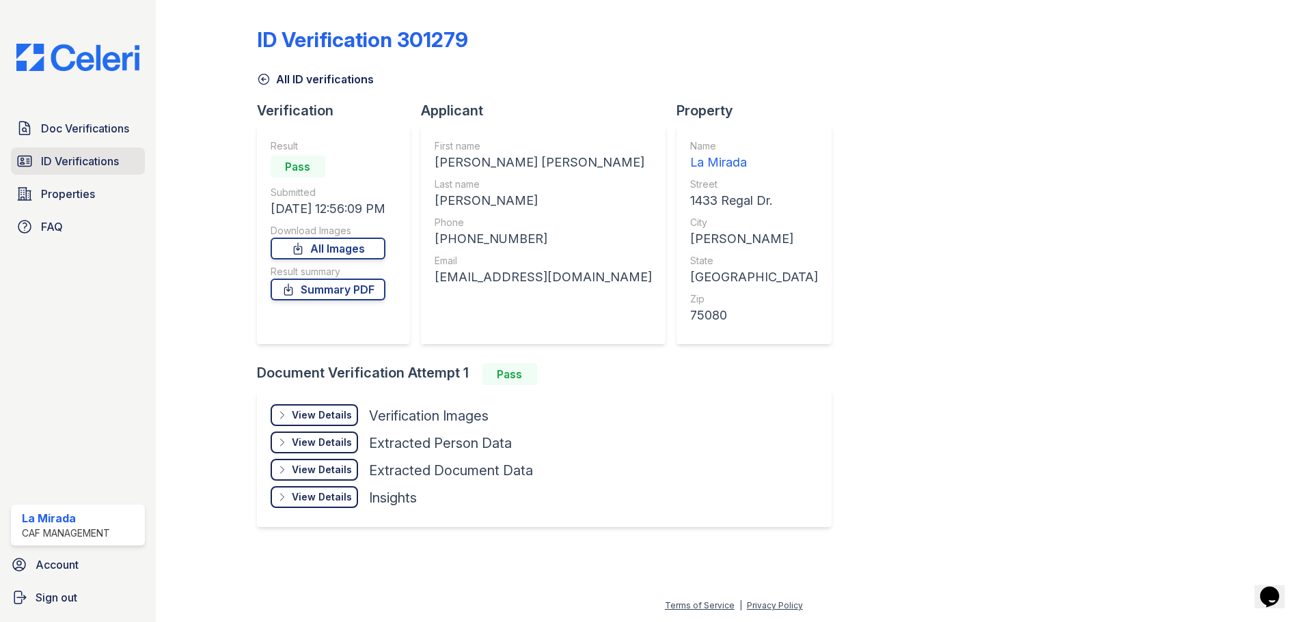 The height and width of the screenshot is (622, 1312). What do you see at coordinates (775, 605) in the screenshot?
I see `a: Privacy Policy` at bounding box center [775, 605].